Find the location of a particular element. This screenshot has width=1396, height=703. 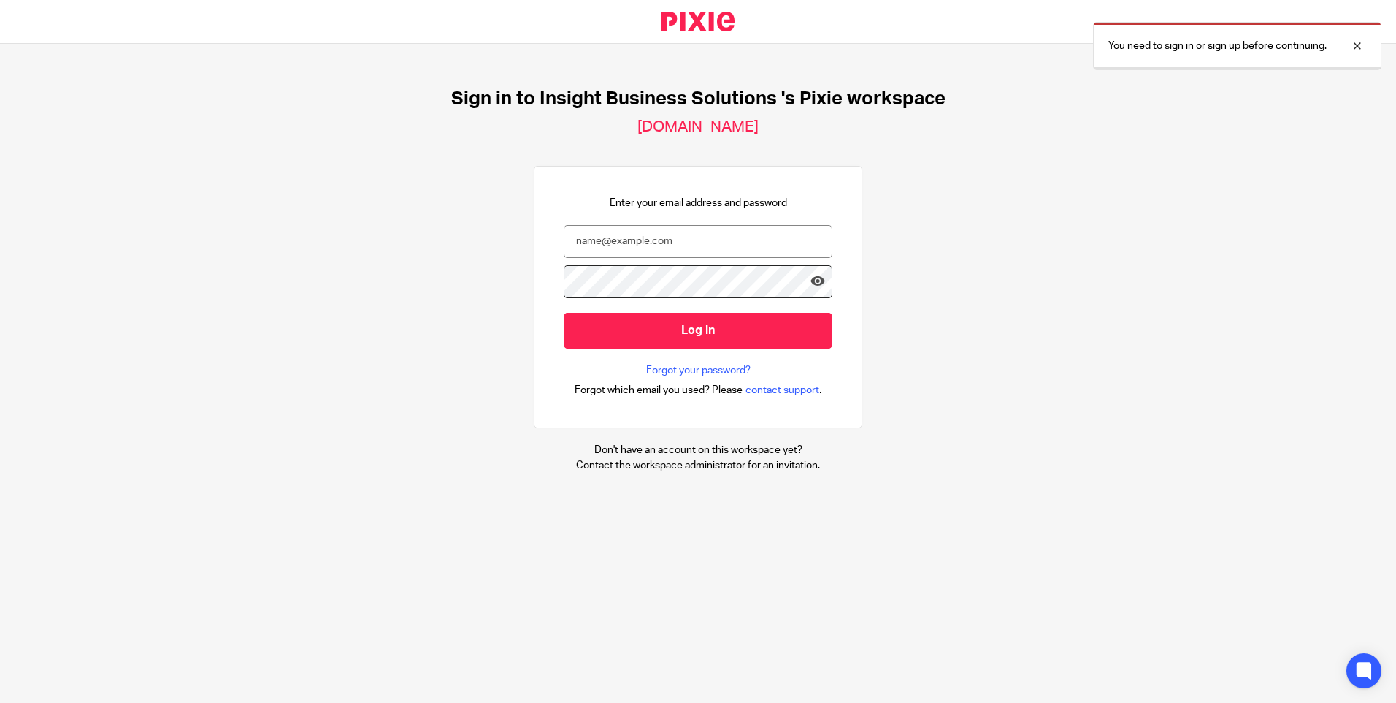

p: Don't have an account on this workspace yet? is located at coordinates (698, 450).